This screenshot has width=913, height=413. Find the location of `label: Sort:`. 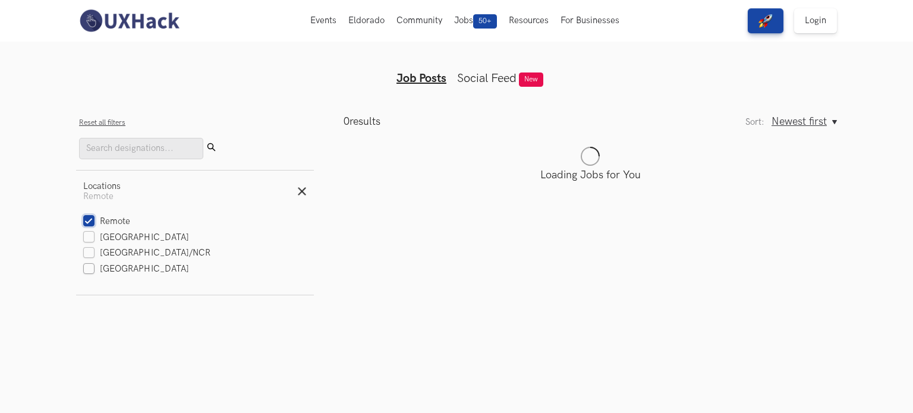

label: Sort: is located at coordinates (755, 122).